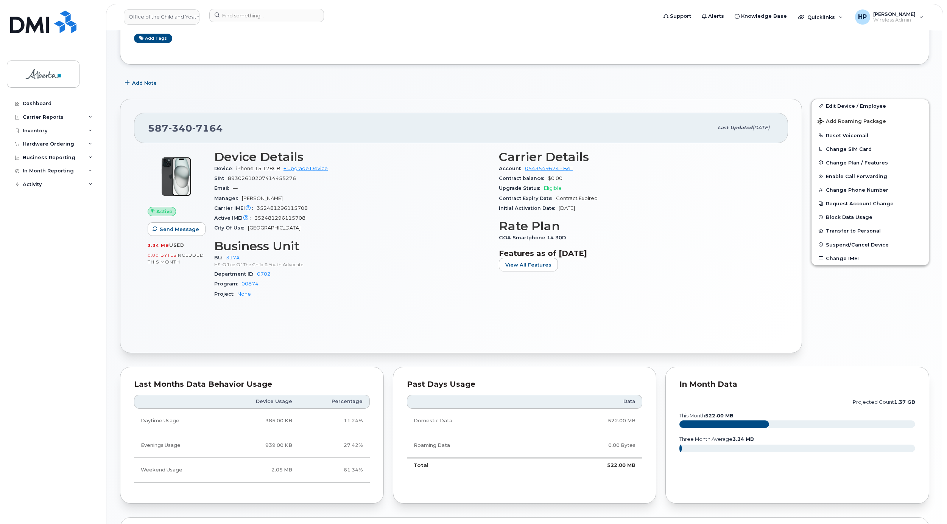  I want to click on span: Program, so click(228, 284).